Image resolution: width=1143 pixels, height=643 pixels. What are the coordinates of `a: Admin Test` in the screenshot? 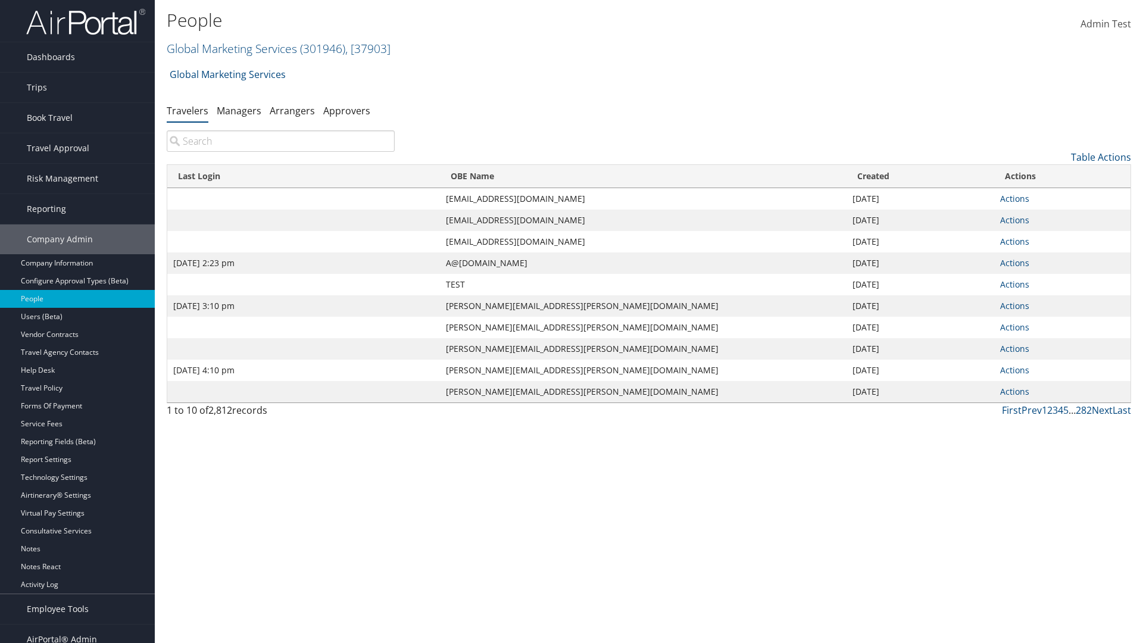 It's located at (1105, 24).